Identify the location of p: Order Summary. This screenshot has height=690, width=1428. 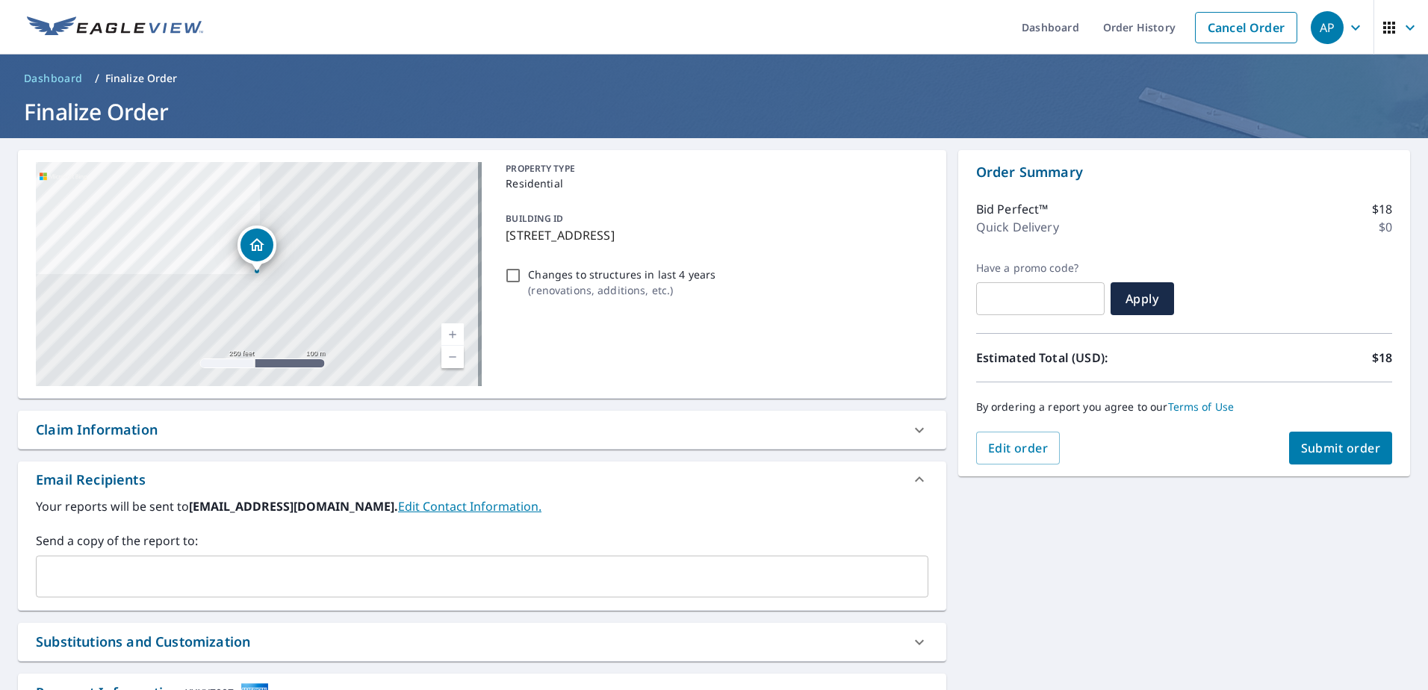
(1183, 172).